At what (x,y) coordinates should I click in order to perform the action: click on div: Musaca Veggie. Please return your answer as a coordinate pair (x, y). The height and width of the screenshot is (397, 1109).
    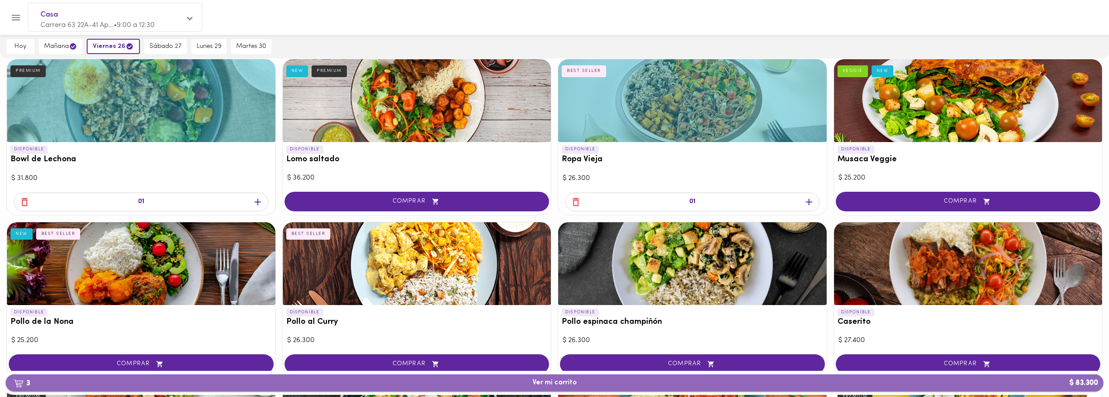
    Looking at the image, I should click on (969, 101).